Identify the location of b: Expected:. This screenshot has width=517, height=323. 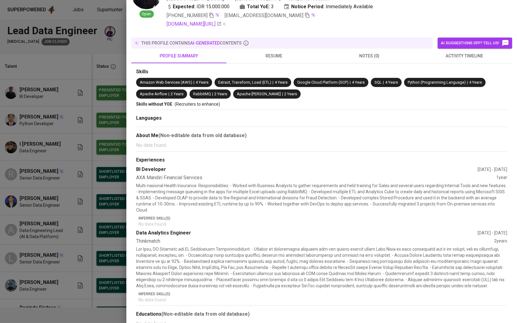
(184, 7).